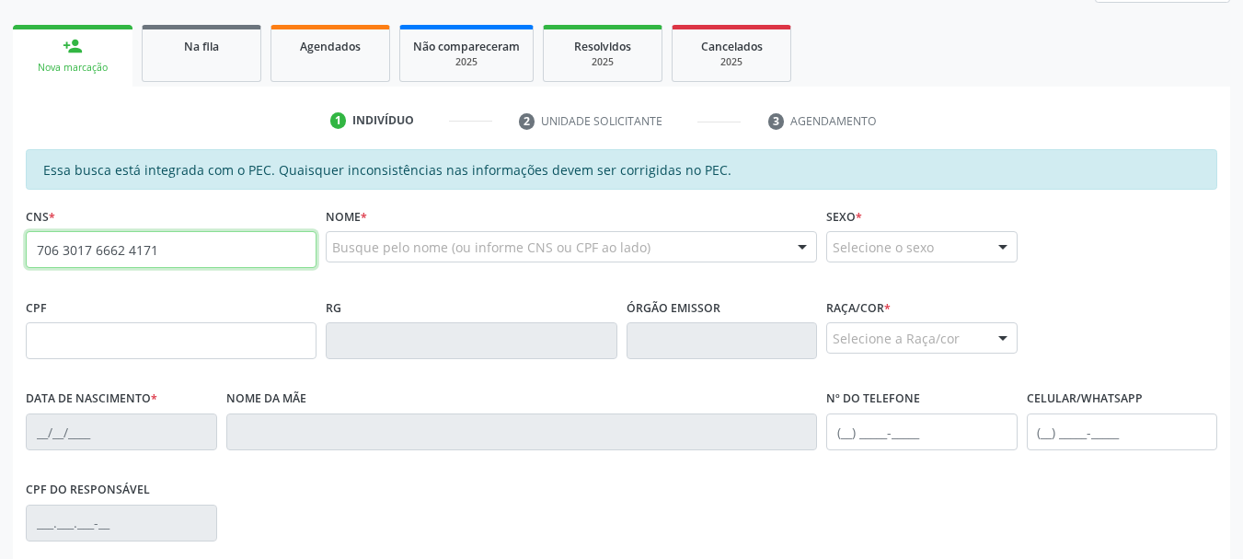 This screenshot has height=559, width=1243. Describe the element at coordinates (91, 398) in the screenshot. I see `label: Data de nascimento` at that location.